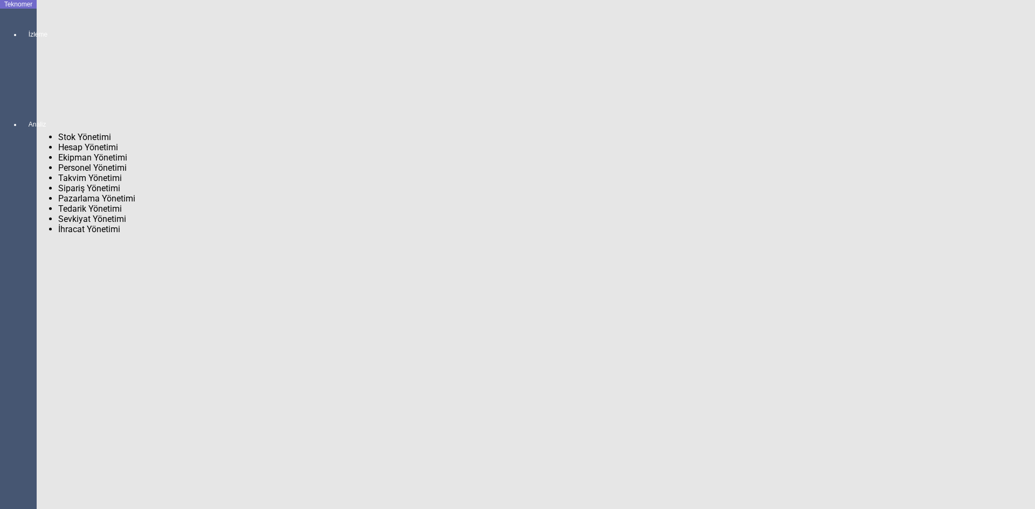 This screenshot has width=1035, height=509. Describe the element at coordinates (89, 188) in the screenshot. I see `span: Sipariş Yönetimi` at that location.